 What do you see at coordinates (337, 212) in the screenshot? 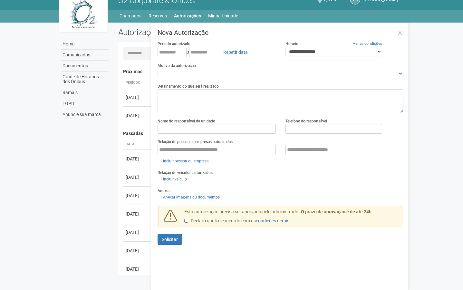
I see `strong: O prazo de aprovação é de até 24h.` at bounding box center [337, 212].